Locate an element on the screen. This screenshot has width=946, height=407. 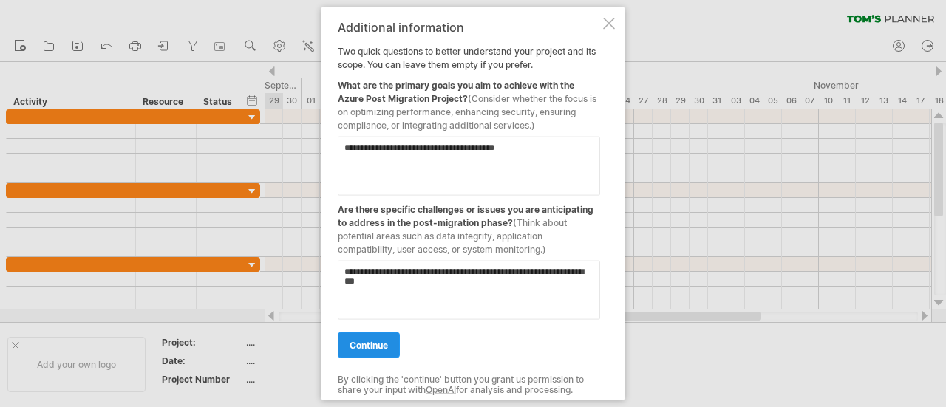
a: OpenAI is located at coordinates (441, 390).